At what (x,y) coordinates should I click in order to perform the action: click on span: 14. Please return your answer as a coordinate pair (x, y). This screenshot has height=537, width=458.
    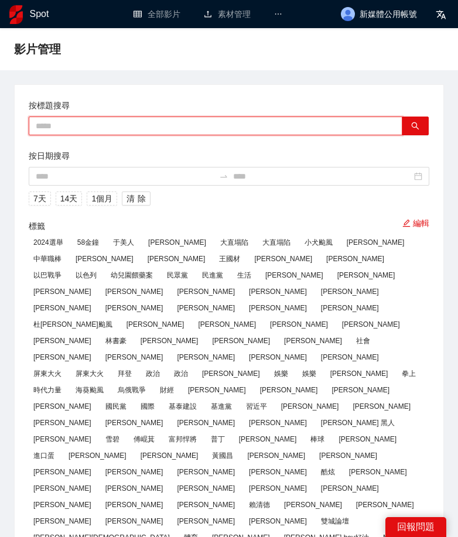
    Looking at the image, I should click on (65, 198).